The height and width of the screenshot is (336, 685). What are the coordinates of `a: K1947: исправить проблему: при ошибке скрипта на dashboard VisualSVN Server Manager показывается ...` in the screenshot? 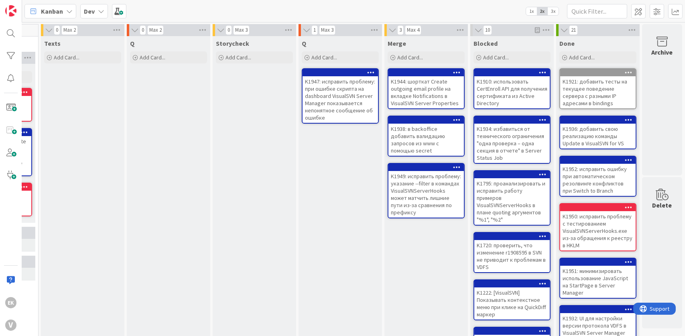 It's located at (340, 96).